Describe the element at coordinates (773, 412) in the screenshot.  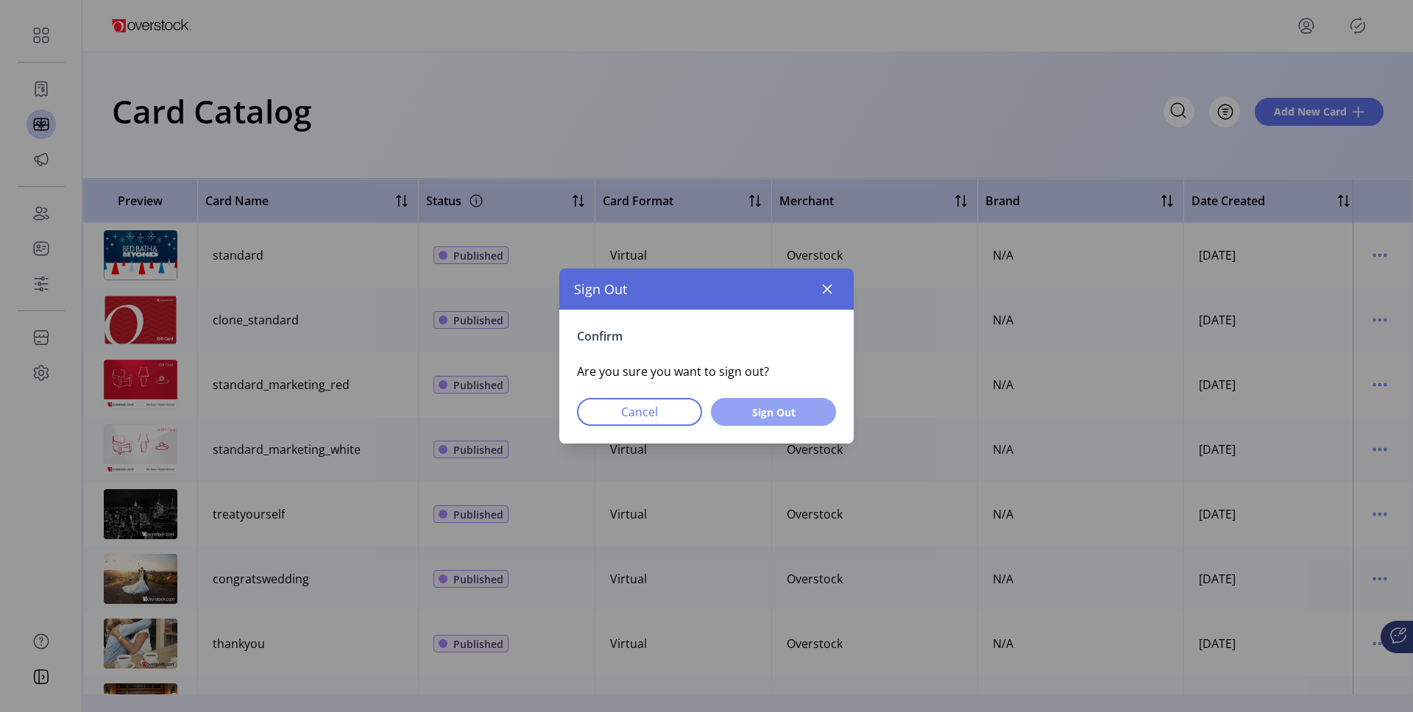
I see `button: Sign Out` at that location.